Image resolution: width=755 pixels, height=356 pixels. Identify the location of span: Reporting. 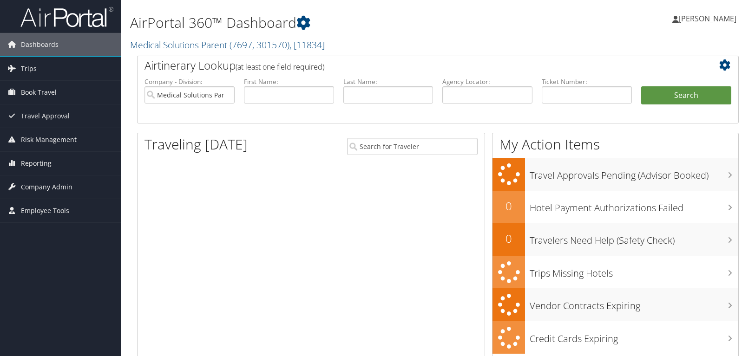
(36, 163).